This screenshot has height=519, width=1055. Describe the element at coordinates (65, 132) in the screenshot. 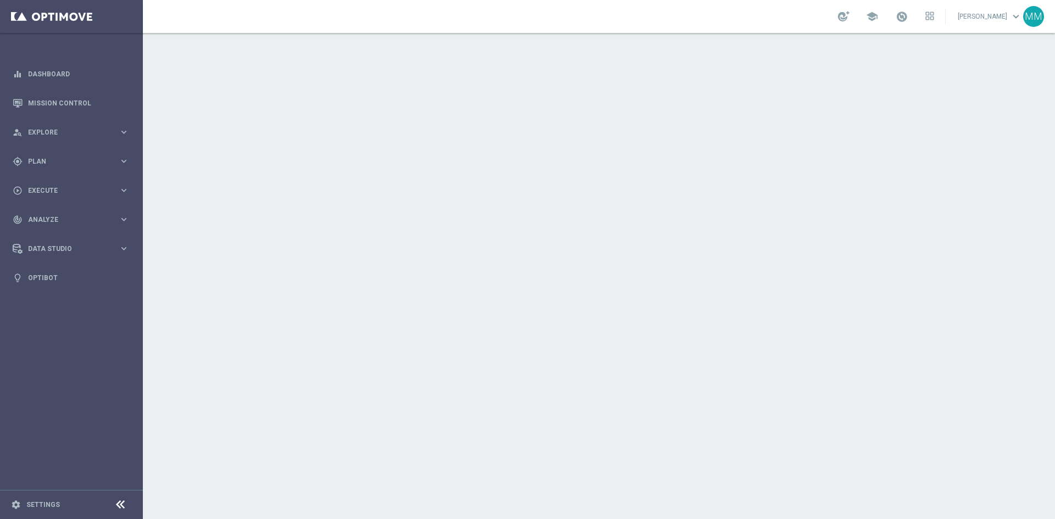

I see `div: Explore` at that location.